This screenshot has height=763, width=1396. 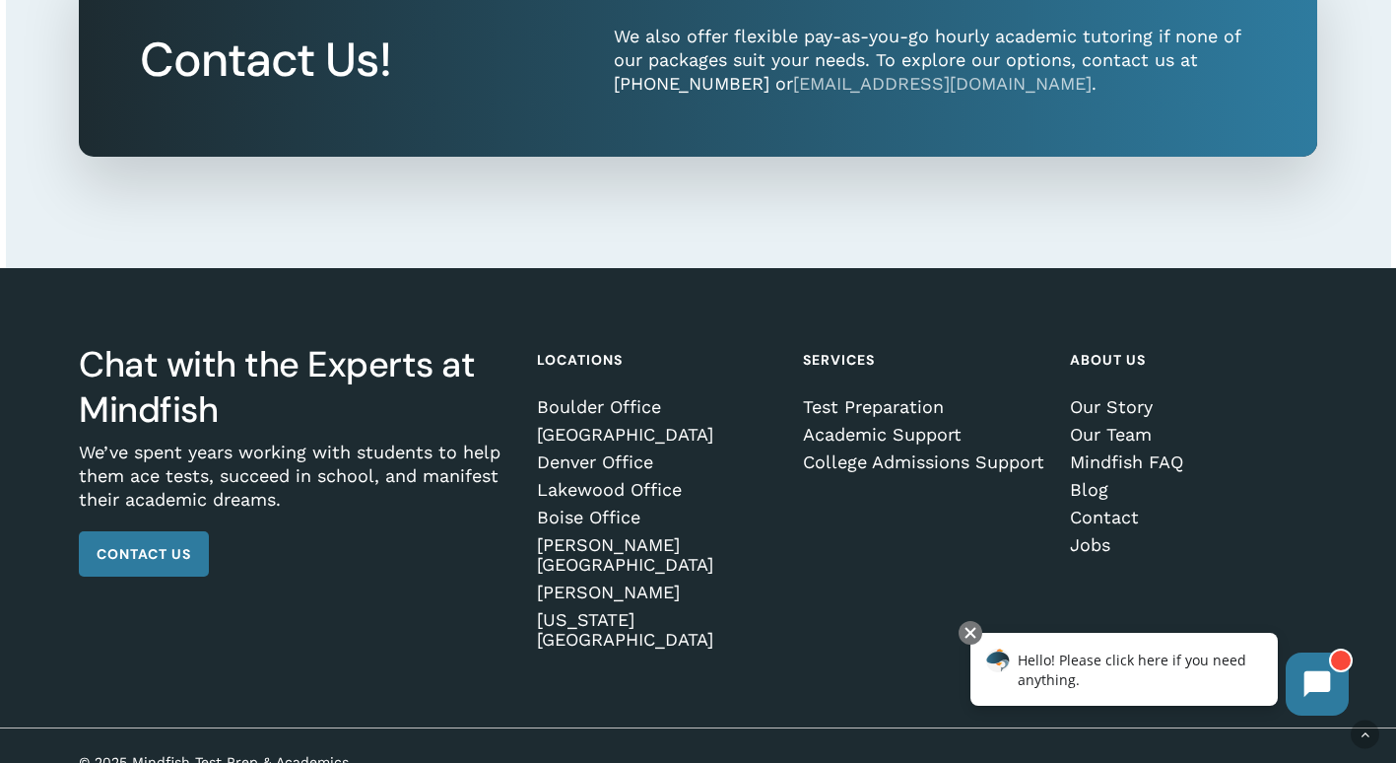 What do you see at coordinates (296, 486) in the screenshot?
I see `p: We’ve spent years working with students to help them ace tests, succeed in school, and manifest t...` at bounding box center [296, 486].